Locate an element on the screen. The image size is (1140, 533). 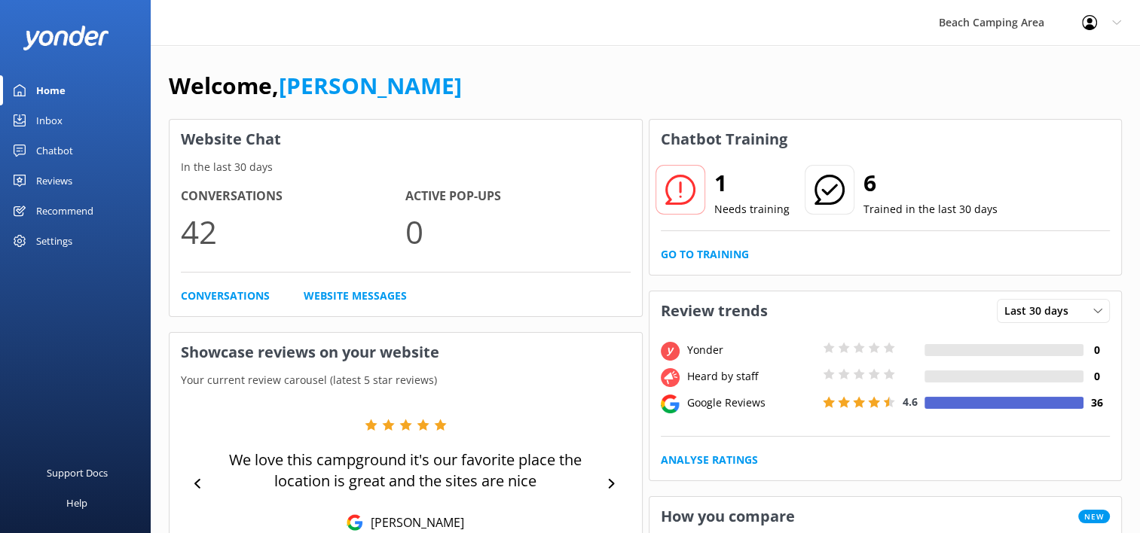
img: Google Reviews is located at coordinates (355, 523).